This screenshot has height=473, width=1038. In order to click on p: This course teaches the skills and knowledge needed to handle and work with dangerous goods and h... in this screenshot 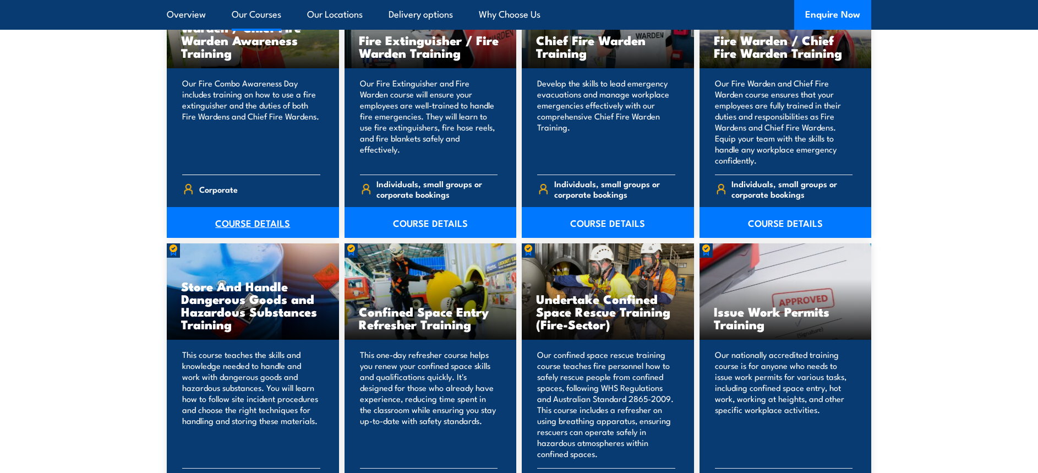, I will do `click(251, 404)`.